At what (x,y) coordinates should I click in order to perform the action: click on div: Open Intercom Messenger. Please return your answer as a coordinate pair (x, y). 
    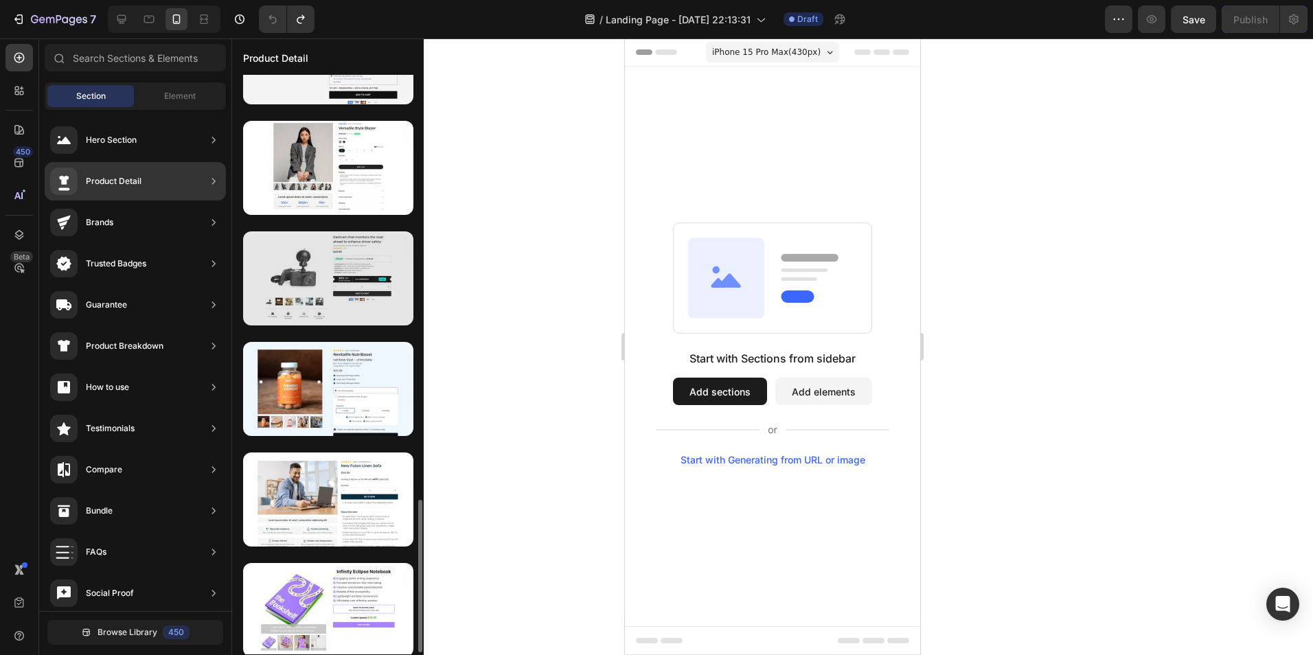
    Looking at the image, I should click on (1283, 604).